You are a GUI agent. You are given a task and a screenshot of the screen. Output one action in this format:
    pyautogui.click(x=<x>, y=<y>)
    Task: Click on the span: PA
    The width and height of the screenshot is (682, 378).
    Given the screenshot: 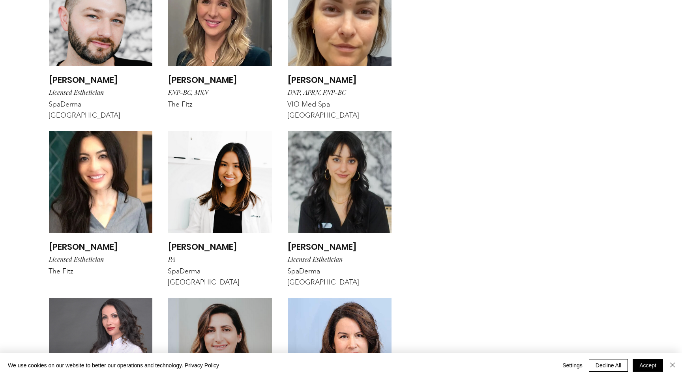 What is the action you would take?
    pyautogui.click(x=172, y=259)
    